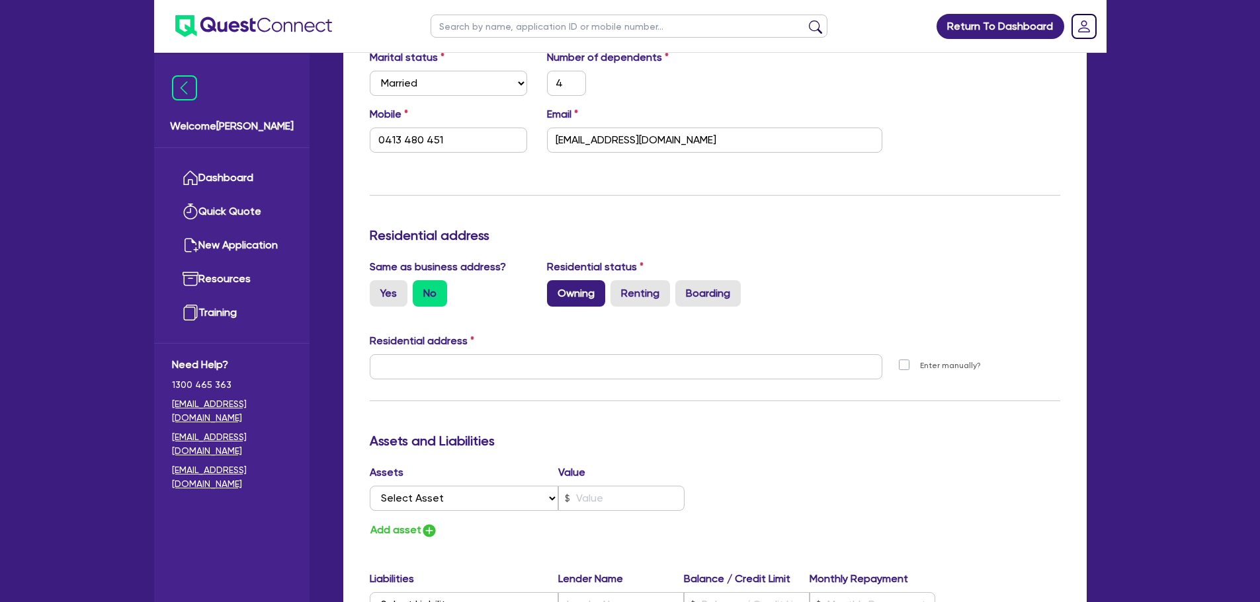 The image size is (1260, 602). What do you see at coordinates (621, 499) in the screenshot?
I see `input: Value` at bounding box center [621, 499].